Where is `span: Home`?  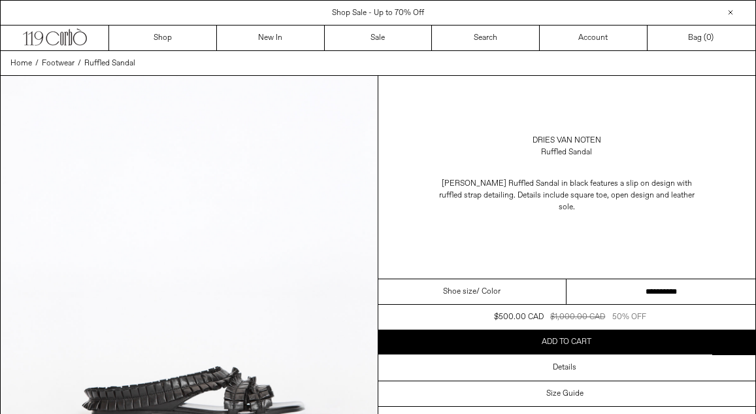 span: Home is located at coordinates (21, 63).